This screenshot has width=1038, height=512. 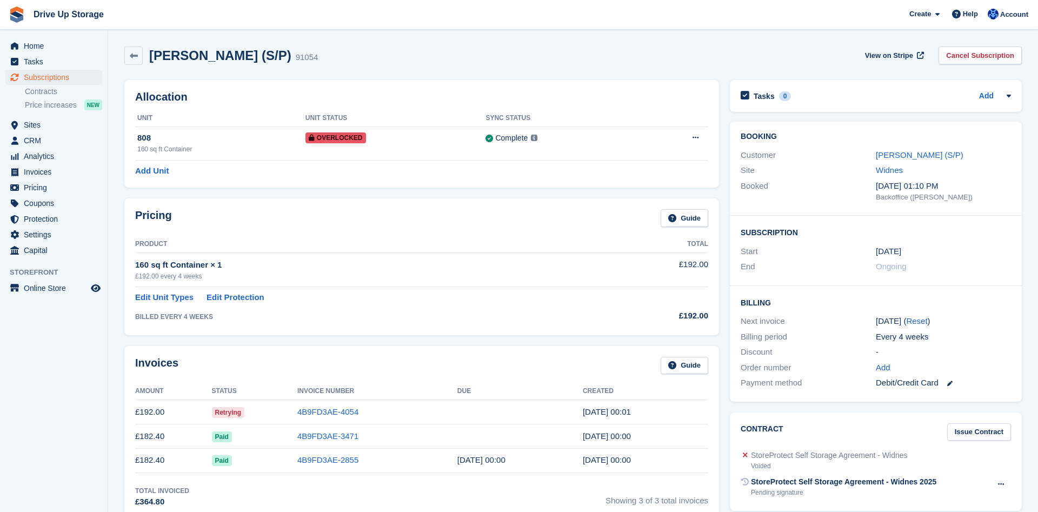 What do you see at coordinates (875, 302) in the screenshot?
I see `h2: Billing` at bounding box center [875, 302].